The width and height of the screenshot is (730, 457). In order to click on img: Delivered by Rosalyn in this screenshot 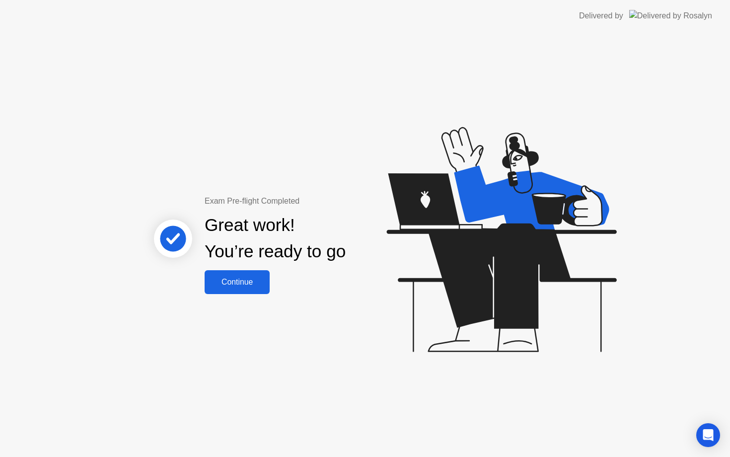, I will do `click(670, 15)`.